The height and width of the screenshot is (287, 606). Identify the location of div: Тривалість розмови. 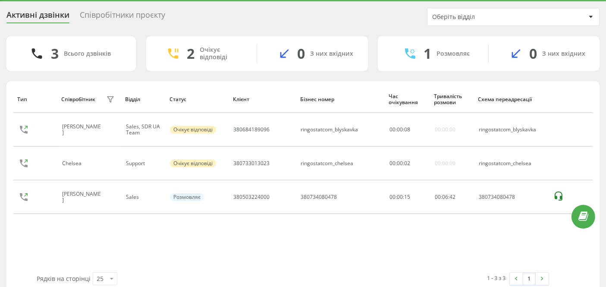
(452, 99).